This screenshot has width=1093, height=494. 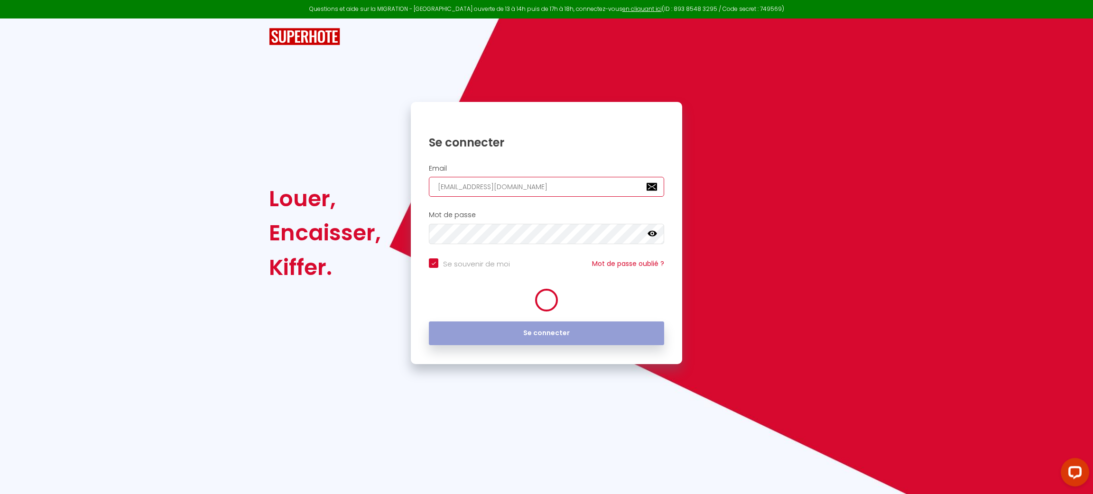 What do you see at coordinates (547, 168) in the screenshot?
I see `h2: Email` at bounding box center [547, 168].